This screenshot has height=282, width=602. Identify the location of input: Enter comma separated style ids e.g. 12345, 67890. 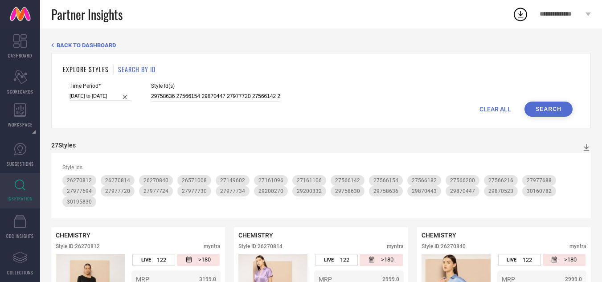
(216, 96).